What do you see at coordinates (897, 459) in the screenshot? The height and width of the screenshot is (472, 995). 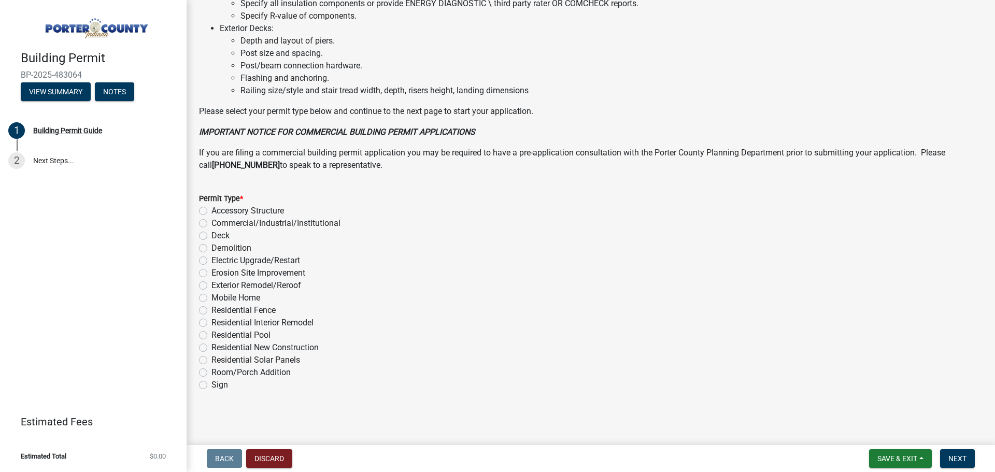 I see `span: Save & Exit` at bounding box center [897, 459].